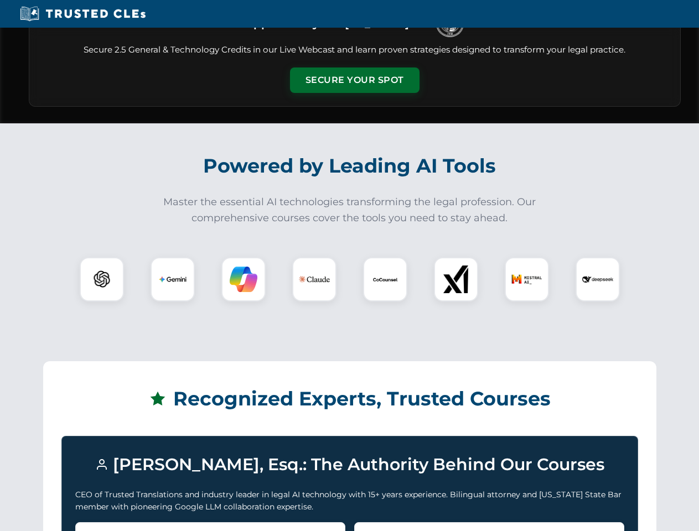 The width and height of the screenshot is (699, 531). I want to click on img: Mistral AI Logo, so click(527, 279).